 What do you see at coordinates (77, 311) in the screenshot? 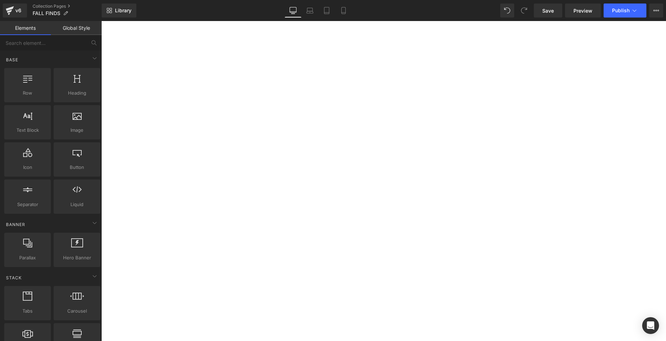
I see `span: Carousel` at bounding box center [77, 311].